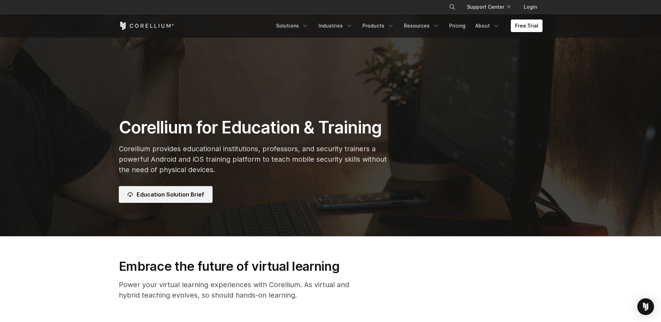  I want to click on div: Open Intercom Messenger, so click(645, 306).